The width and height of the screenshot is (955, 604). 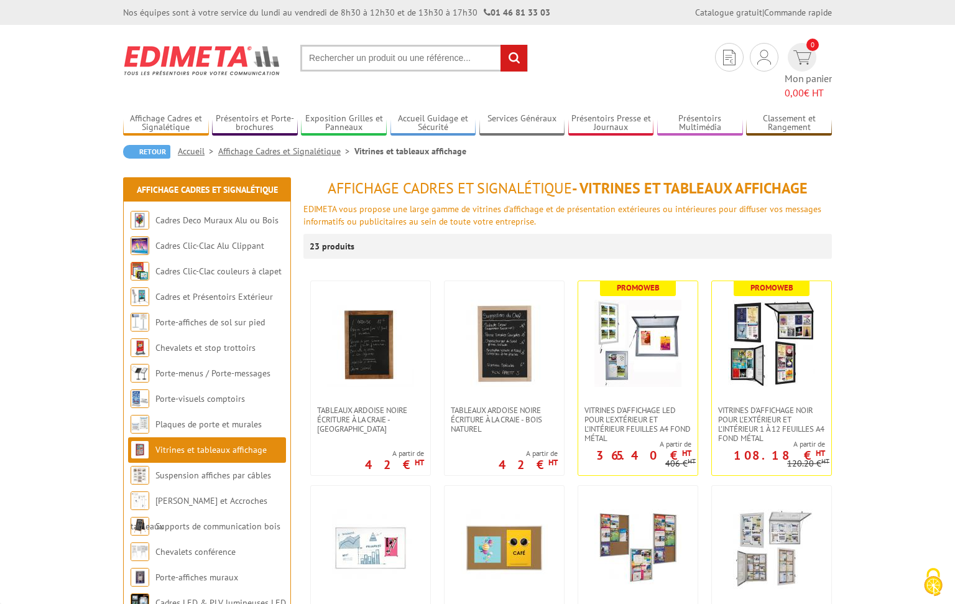 I want to click on img: Vitrines d'affichage LED pour l'extérieur et l'intérieur feuilles A4 fond métal, so click(x=638, y=343).